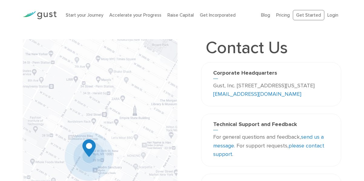 The image size is (364, 181). I want to click on h1: Contact Us, so click(246, 48).